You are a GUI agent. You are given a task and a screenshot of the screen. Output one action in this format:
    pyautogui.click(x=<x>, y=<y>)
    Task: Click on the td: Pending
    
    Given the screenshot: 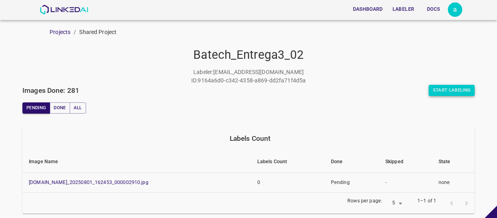 What is the action you would take?
    pyautogui.click(x=352, y=182)
    